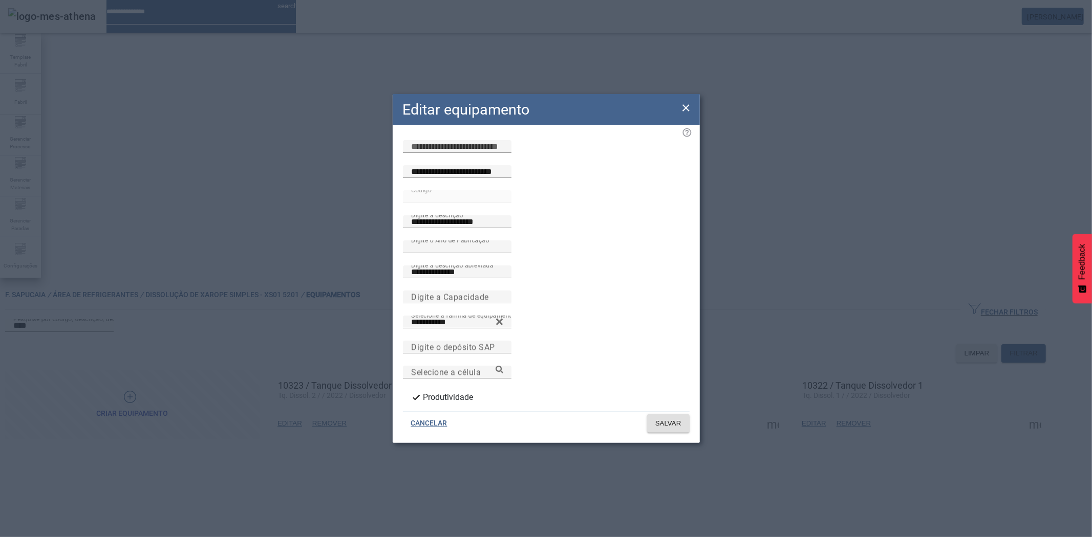 The image size is (1092, 537). Describe the element at coordinates (452, 265) in the screenshot. I see `mat-label: Digite a descrição abreviada` at that location.